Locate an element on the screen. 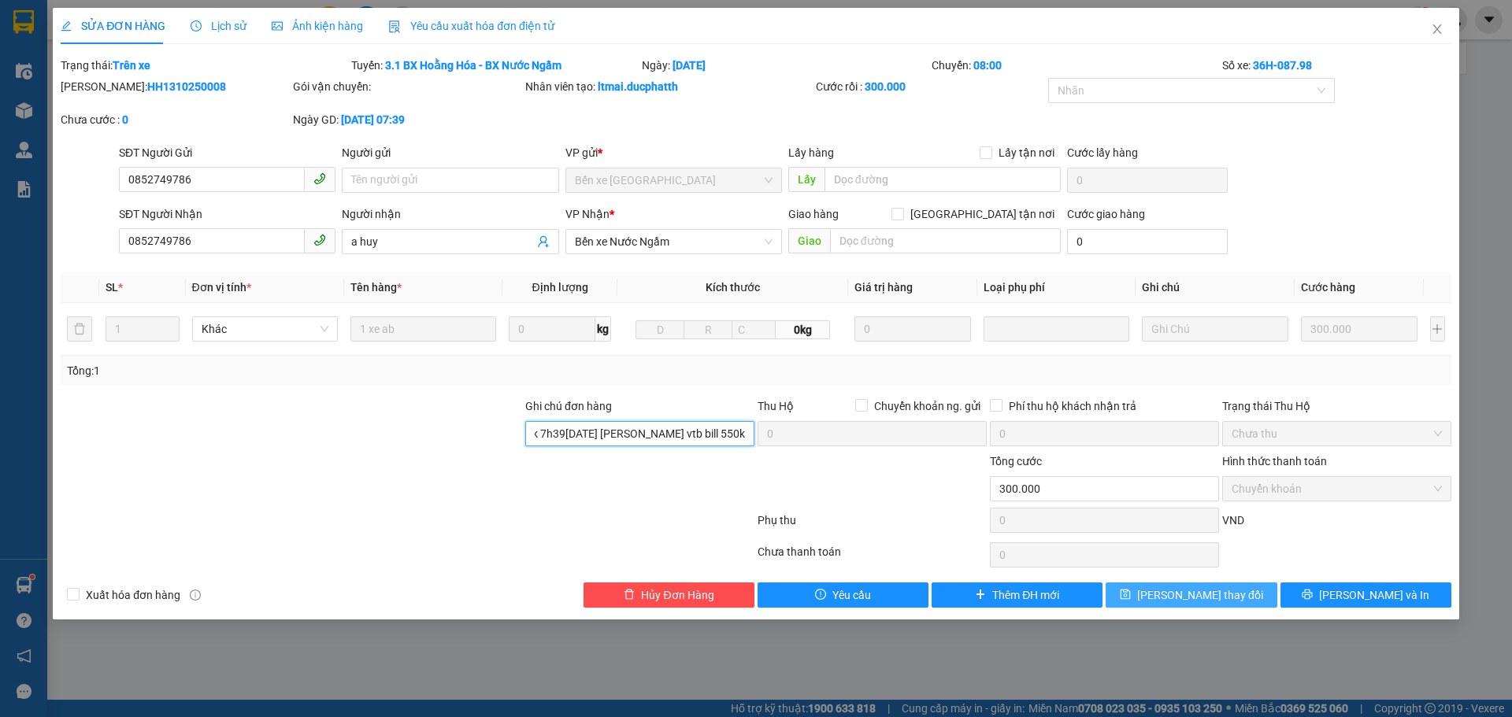 The height and width of the screenshot is (717, 1512). span: close is located at coordinates (1437, 29).